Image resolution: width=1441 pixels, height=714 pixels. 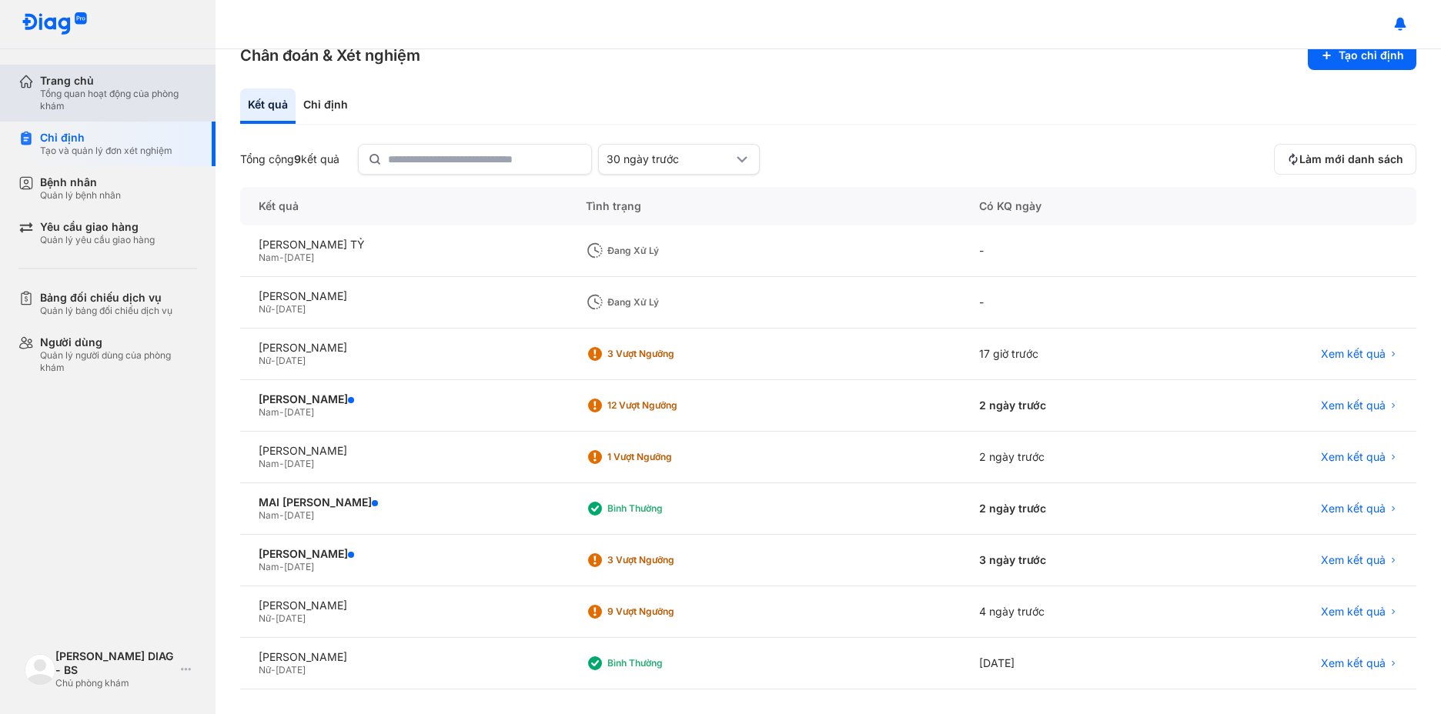 I want to click on div: 3 ngày trước, so click(x=1069, y=560).